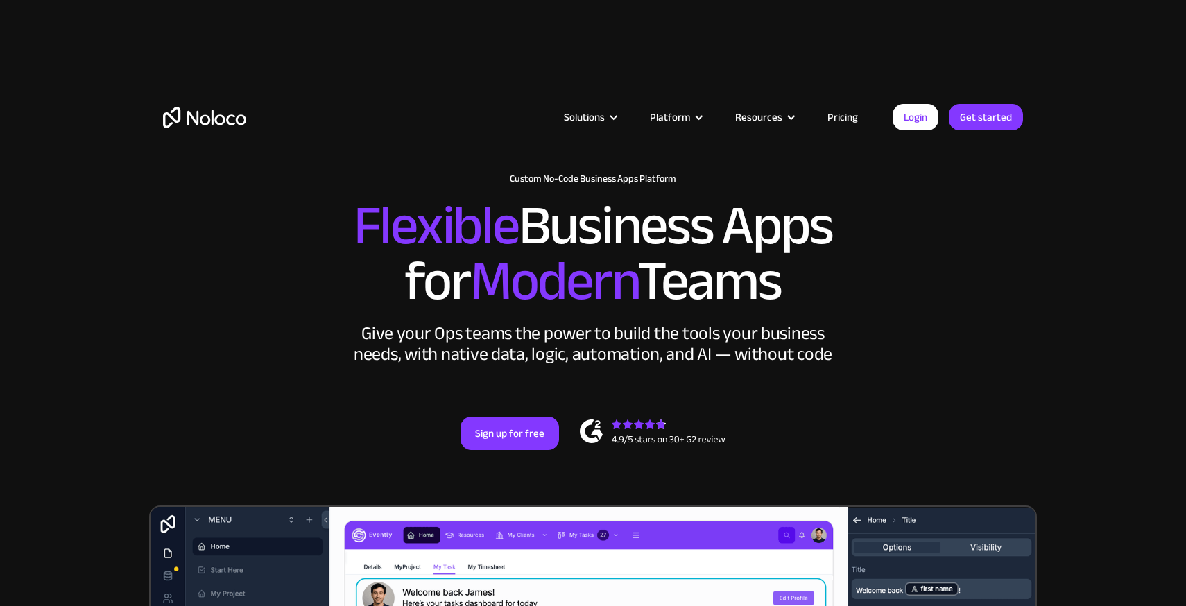 Image resolution: width=1186 pixels, height=606 pixels. Describe the element at coordinates (843, 117) in the screenshot. I see `a: Pricing` at that location.